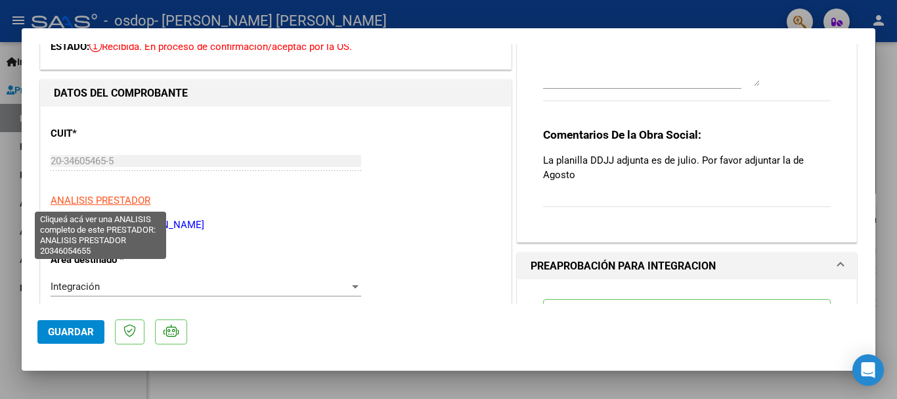 The height and width of the screenshot is (399, 897). I want to click on h1: PREAPROBACIÓN PARA INTEGRACION, so click(623, 266).